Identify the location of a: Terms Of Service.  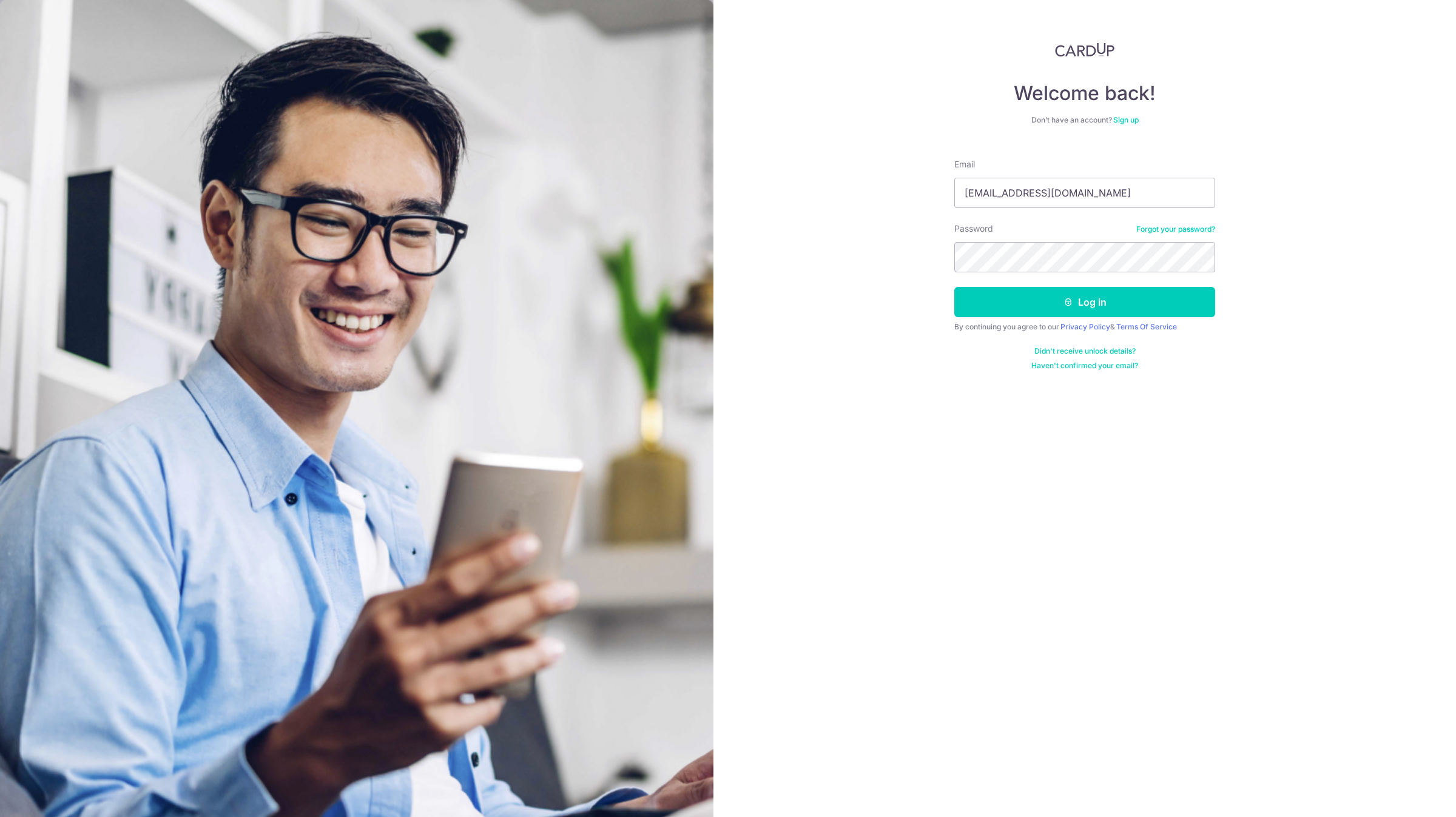
(1147, 327).